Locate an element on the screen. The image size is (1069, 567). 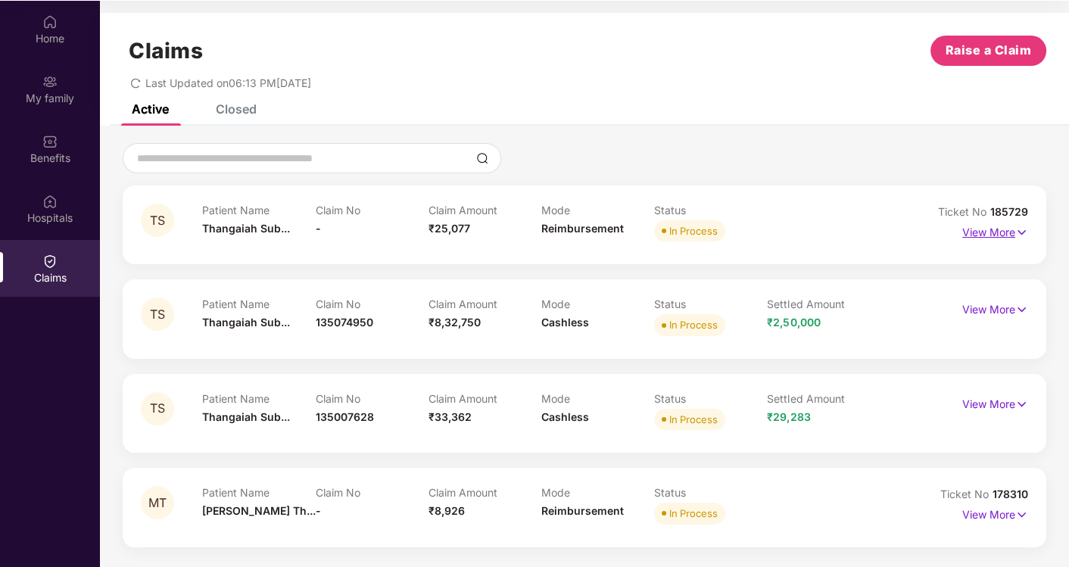
span: ₹25,077 is located at coordinates (449, 228).